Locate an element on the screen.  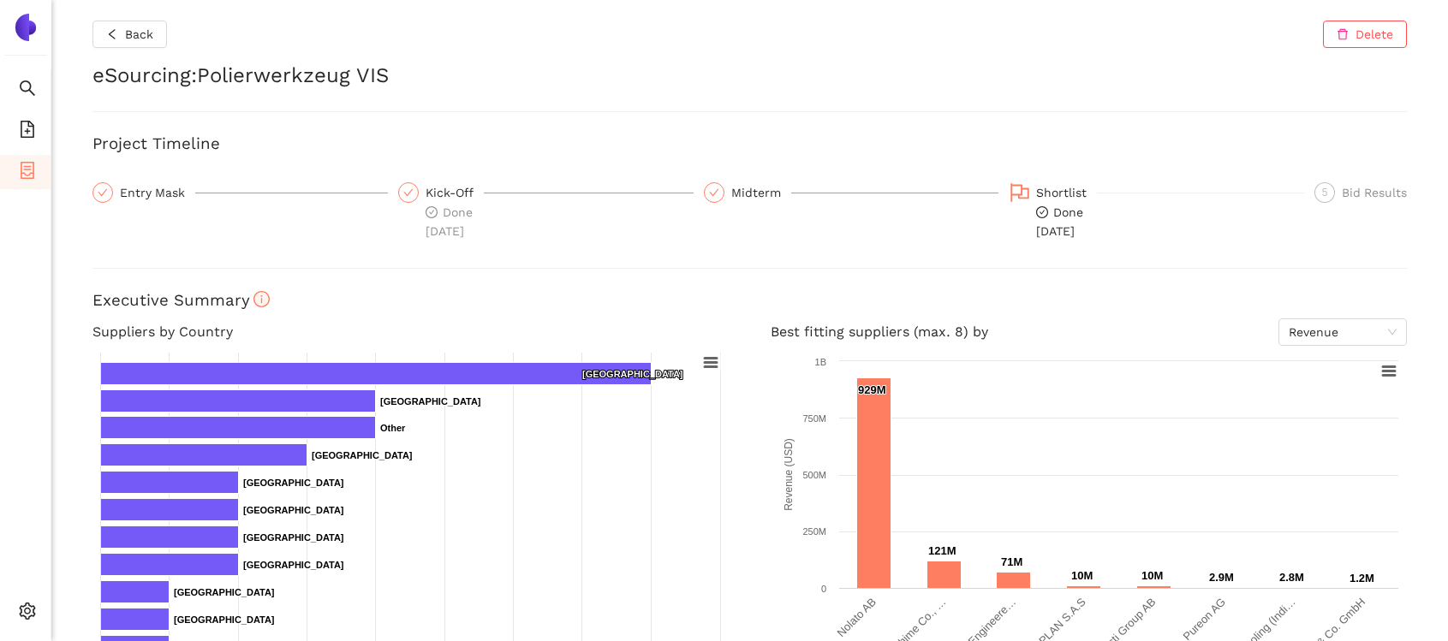
text: 2.8M is located at coordinates (1291, 577).